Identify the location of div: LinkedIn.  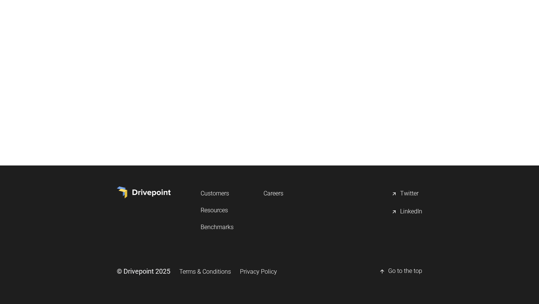
(411, 212).